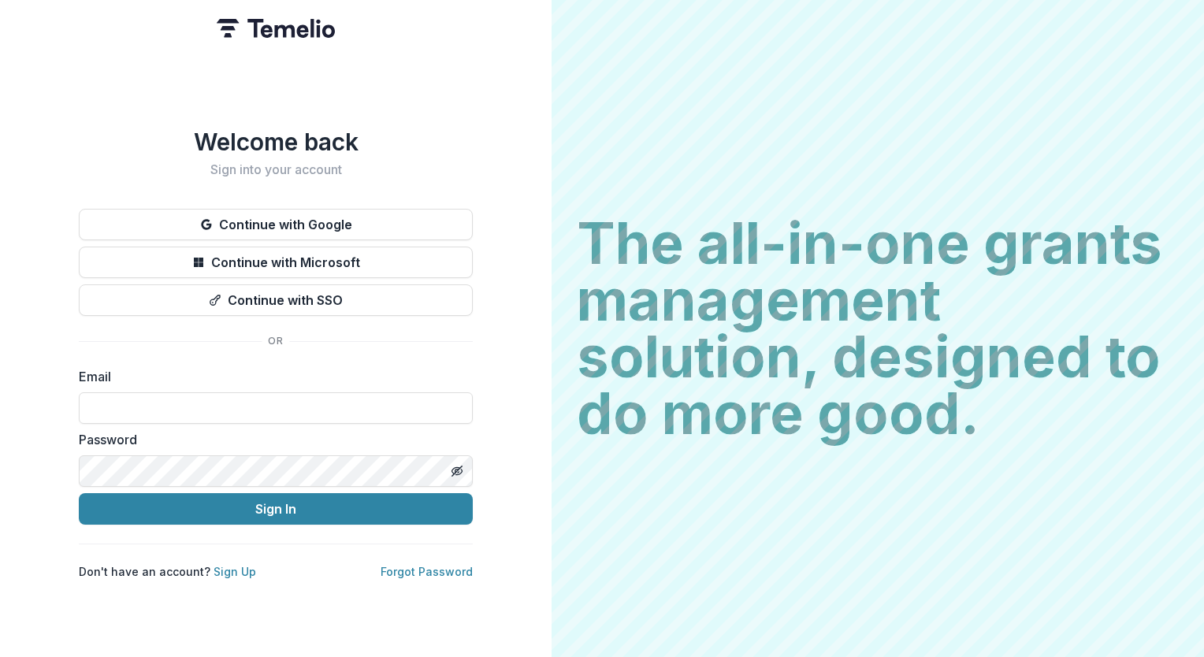 The height and width of the screenshot is (657, 1204). What do you see at coordinates (276, 262) in the screenshot?
I see `button: Continue with Microsoft` at bounding box center [276, 262].